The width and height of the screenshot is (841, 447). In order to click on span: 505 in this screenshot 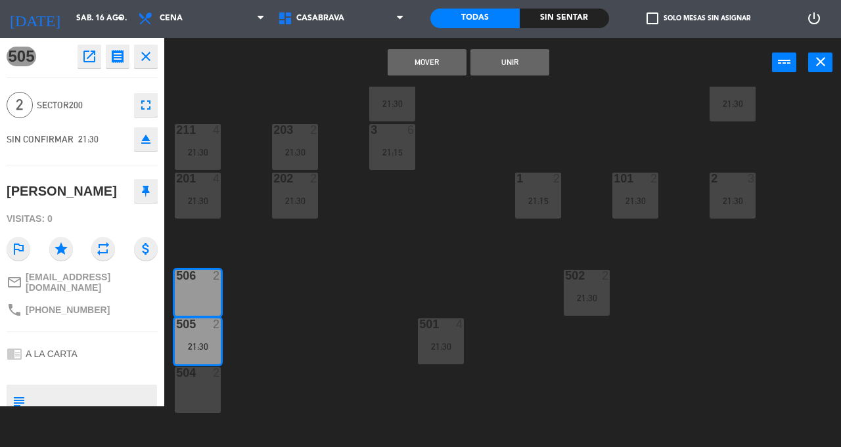, I will do `click(21, 57)`.